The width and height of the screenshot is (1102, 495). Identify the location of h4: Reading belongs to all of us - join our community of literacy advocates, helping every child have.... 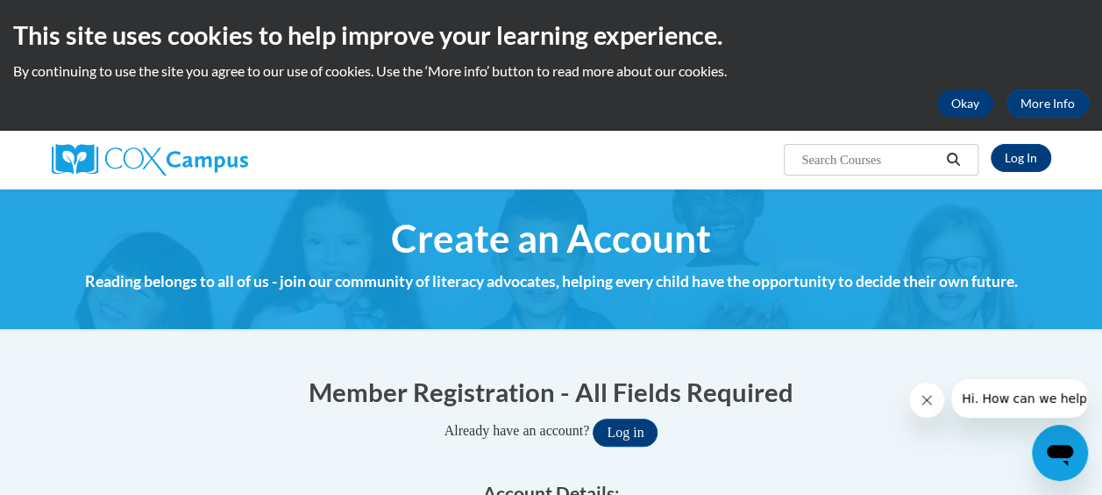
(552, 281).